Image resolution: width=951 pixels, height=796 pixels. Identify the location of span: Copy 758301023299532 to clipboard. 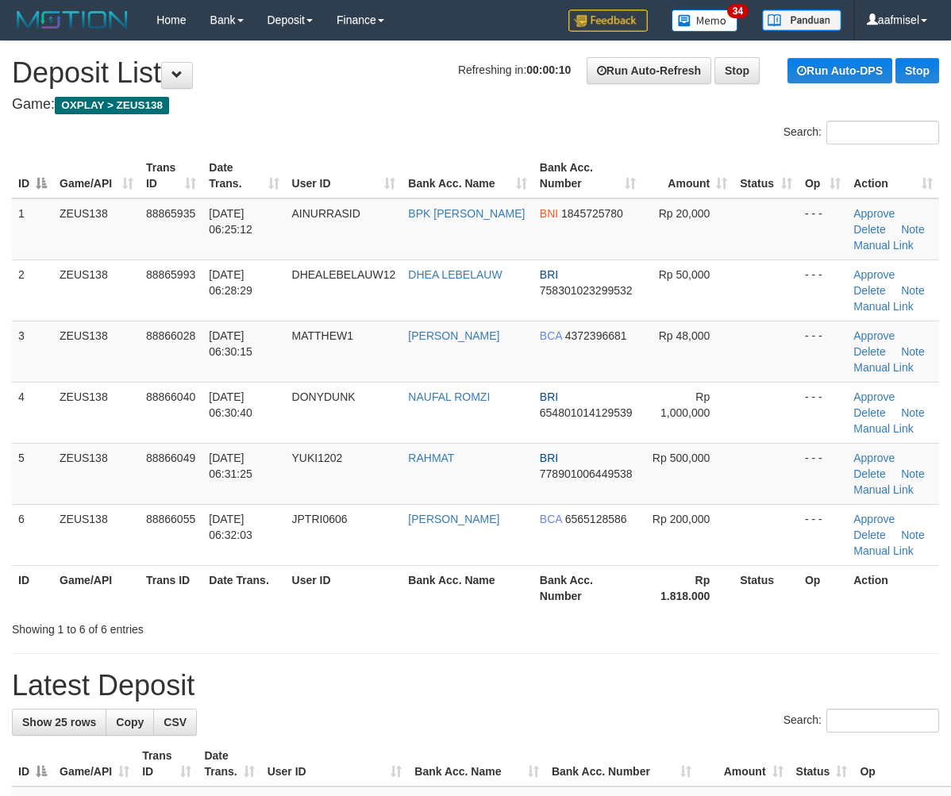
(586, 290).